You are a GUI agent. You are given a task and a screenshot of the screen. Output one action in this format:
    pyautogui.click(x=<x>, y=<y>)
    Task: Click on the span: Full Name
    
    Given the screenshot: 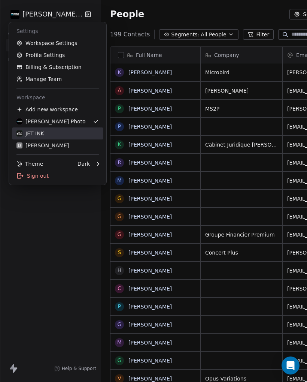 What is the action you would take?
    pyautogui.click(x=149, y=55)
    